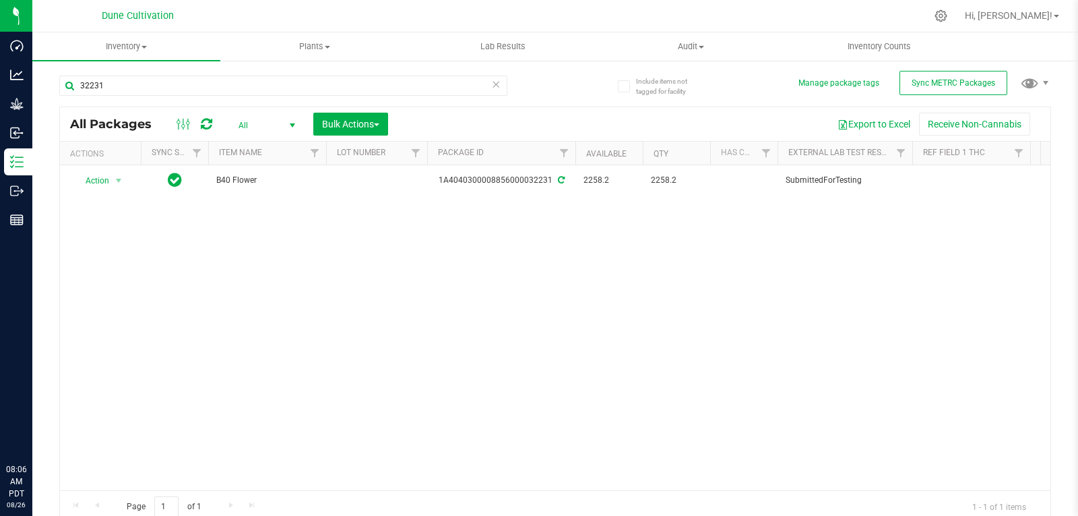 The image size is (1078, 516). Describe the element at coordinates (314, 46) in the screenshot. I see `span: Plants` at that location.